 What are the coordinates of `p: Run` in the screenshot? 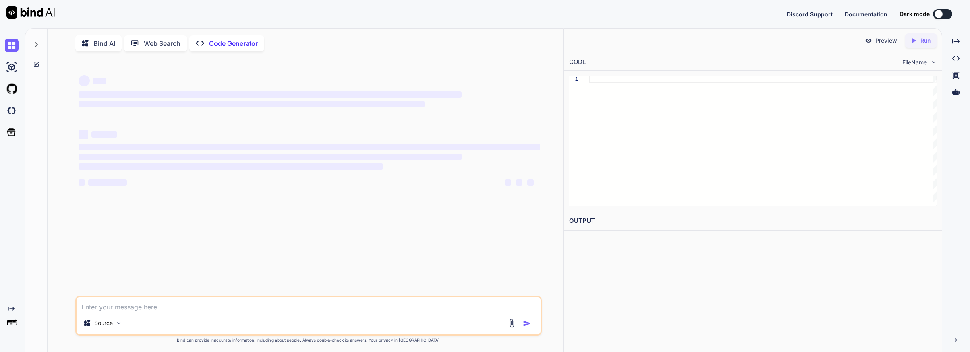 It's located at (925, 41).